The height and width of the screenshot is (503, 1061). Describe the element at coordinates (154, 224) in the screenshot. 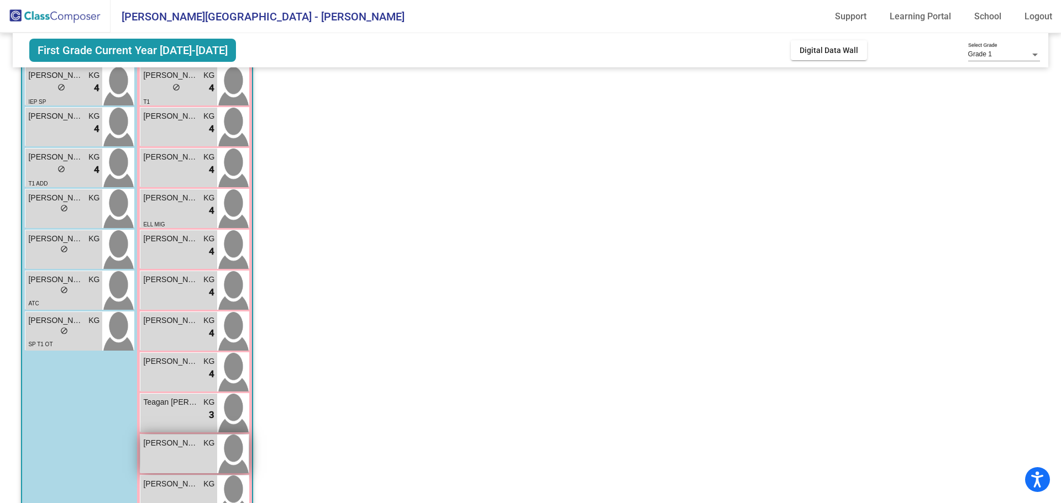

I see `span: ELL MIG` at that location.